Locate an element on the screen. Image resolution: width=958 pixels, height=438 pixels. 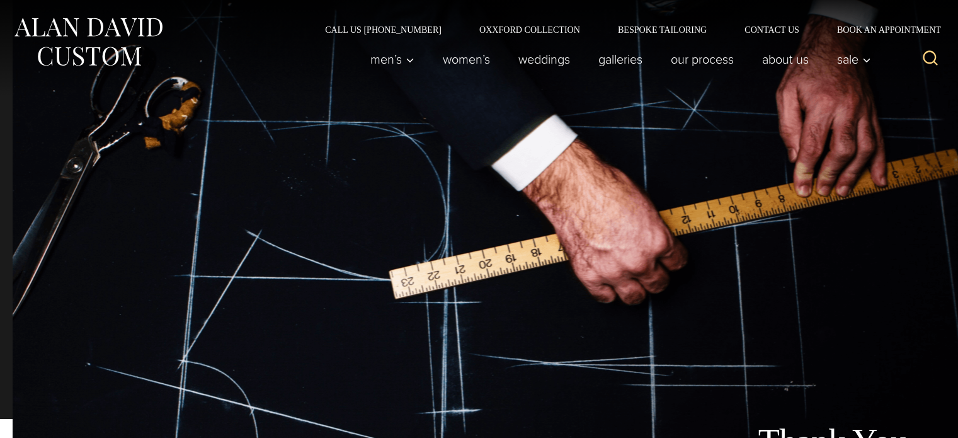
img: Alan David Custom is located at coordinates (88, 42).